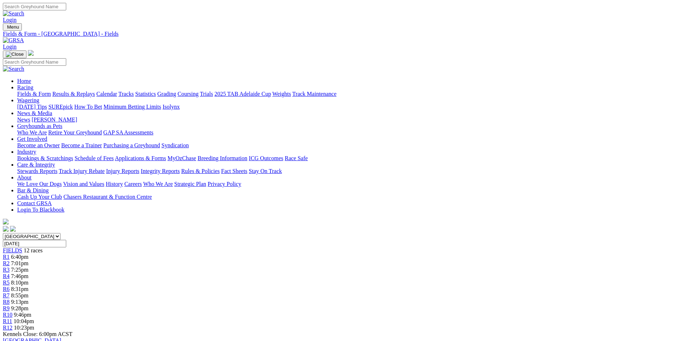  I want to click on a: Minimum Betting Limits, so click(132, 107).